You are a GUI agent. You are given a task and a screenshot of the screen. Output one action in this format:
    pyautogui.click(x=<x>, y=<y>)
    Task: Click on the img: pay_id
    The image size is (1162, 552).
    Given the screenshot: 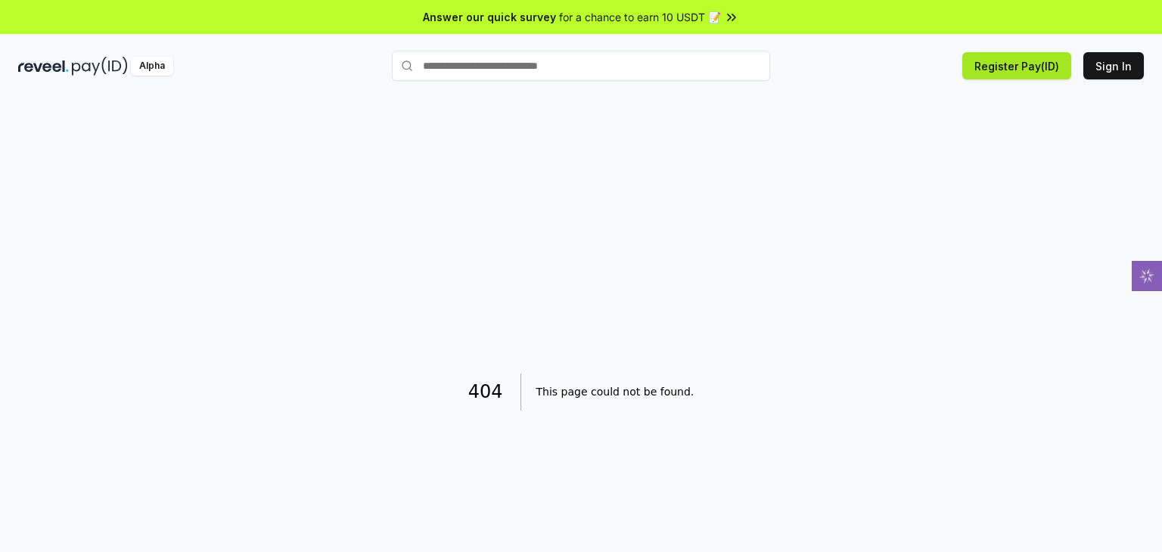 What is the action you would take?
    pyautogui.click(x=100, y=66)
    